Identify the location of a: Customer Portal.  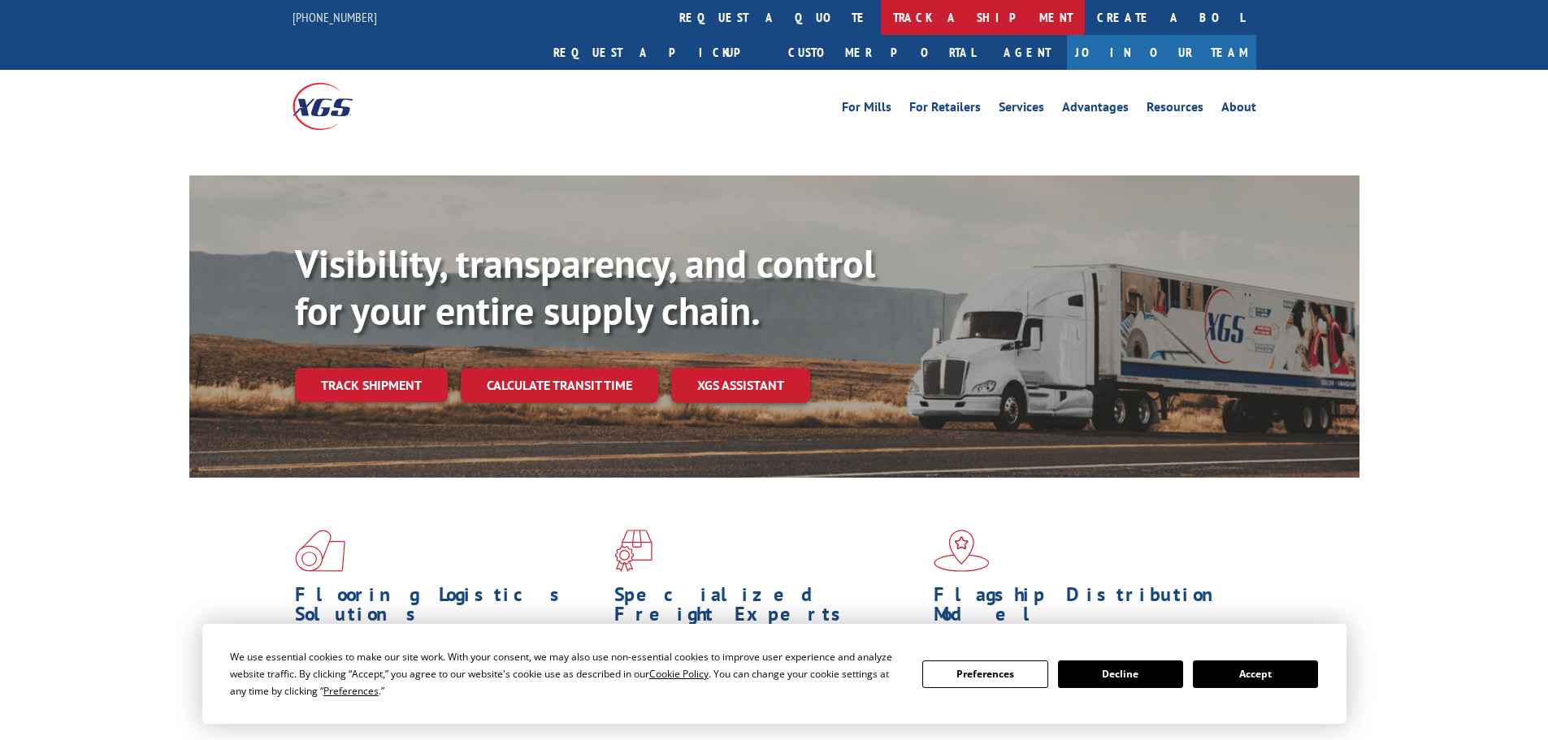
(882, 52).